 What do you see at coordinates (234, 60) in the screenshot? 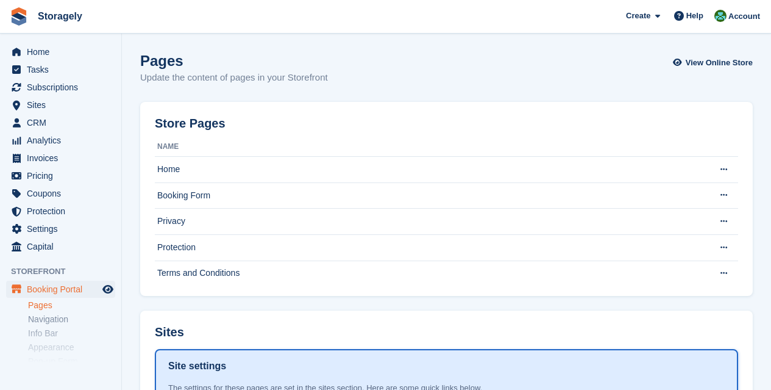
I see `h1: Pages` at bounding box center [234, 60].